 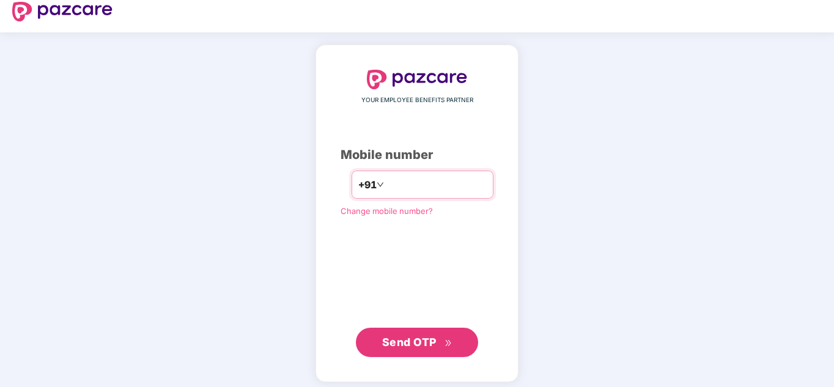 What do you see at coordinates (417, 155) in the screenshot?
I see `div: Mobile number` at bounding box center [417, 155].